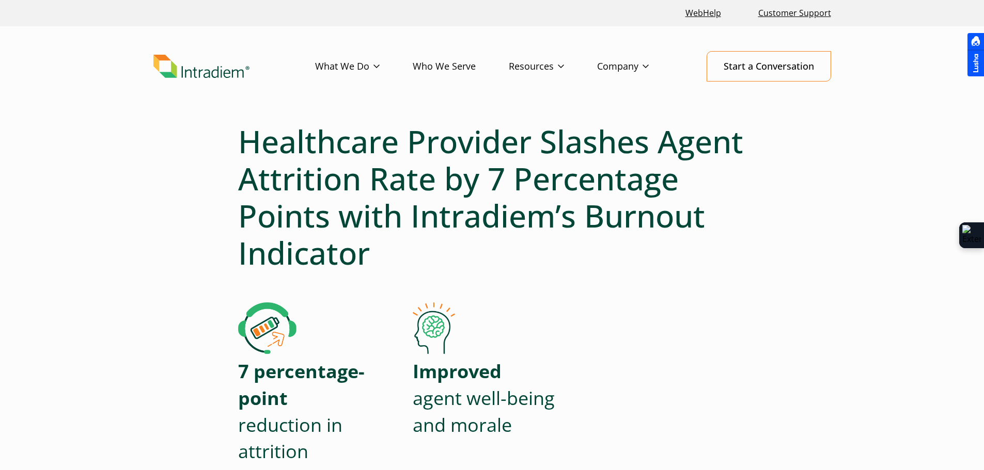 The image size is (984, 470). What do you see at coordinates (483, 398) in the screenshot?
I see `p: agent well-being and morale` at bounding box center [483, 398].